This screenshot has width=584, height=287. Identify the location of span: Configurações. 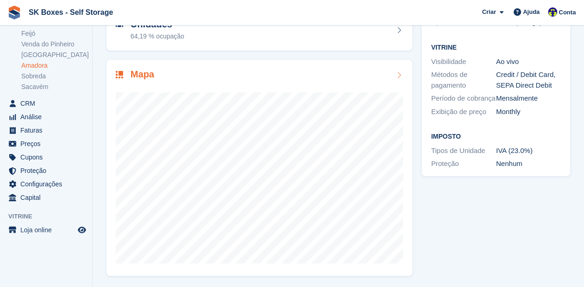
(48, 184).